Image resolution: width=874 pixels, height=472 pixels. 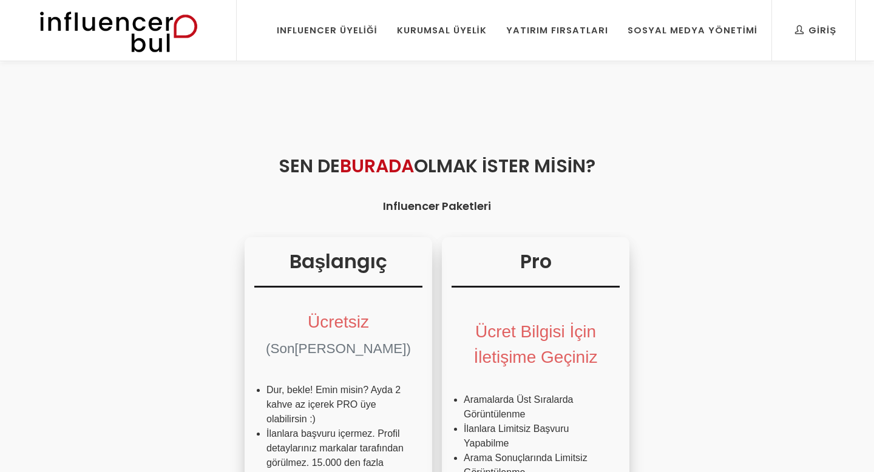 What do you see at coordinates (557, 30) in the screenshot?
I see `div: Yatırım Fırsatları` at bounding box center [557, 30].